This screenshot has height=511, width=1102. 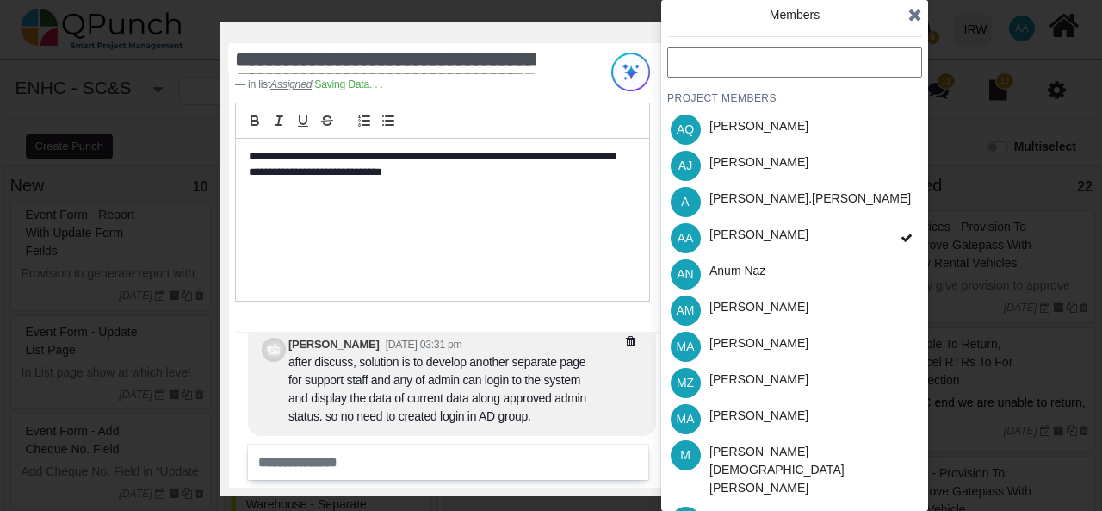 I want to click on span: Mahmood Ashraf, so click(x=685, y=346).